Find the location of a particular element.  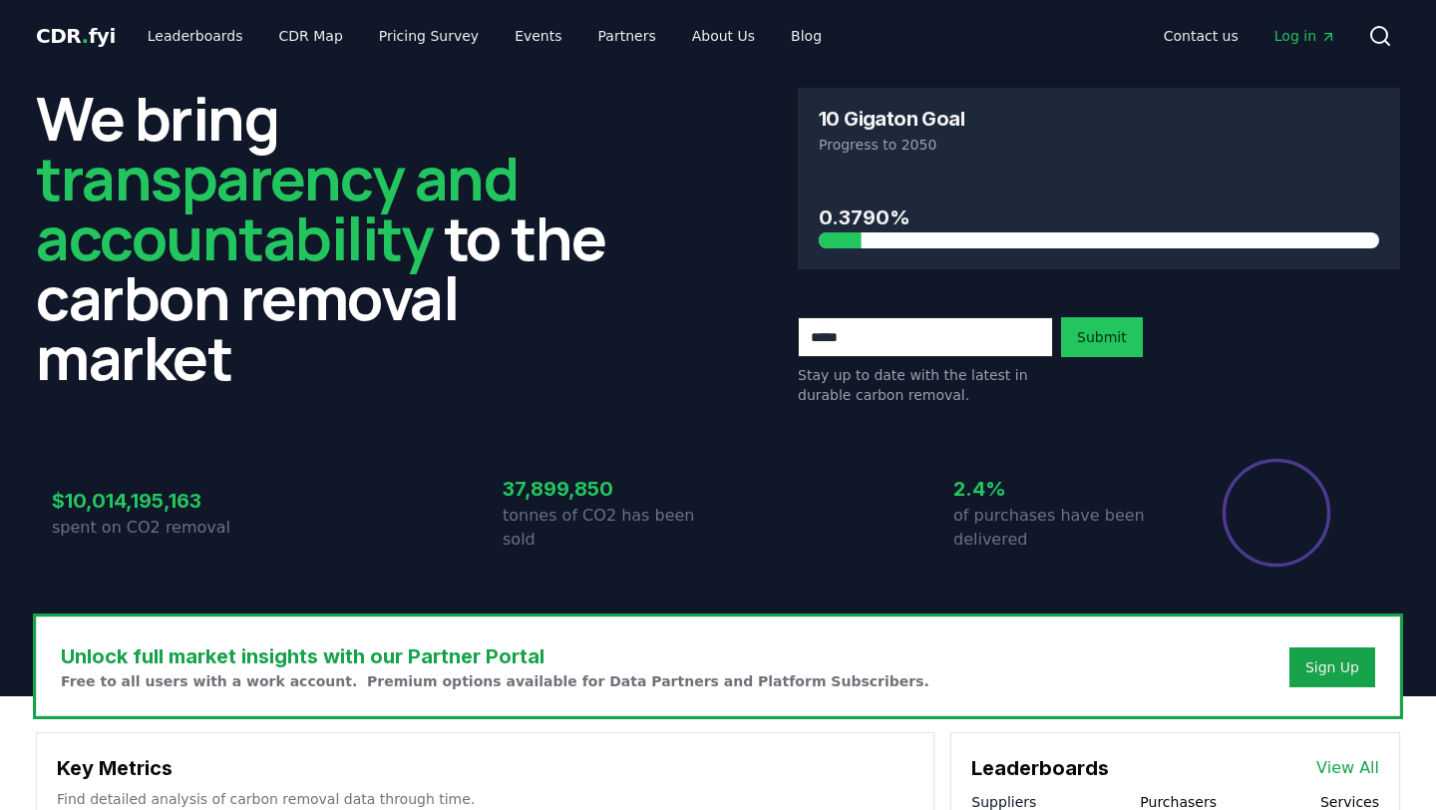

h3: $10,014,195,163 is located at coordinates (160, 501).